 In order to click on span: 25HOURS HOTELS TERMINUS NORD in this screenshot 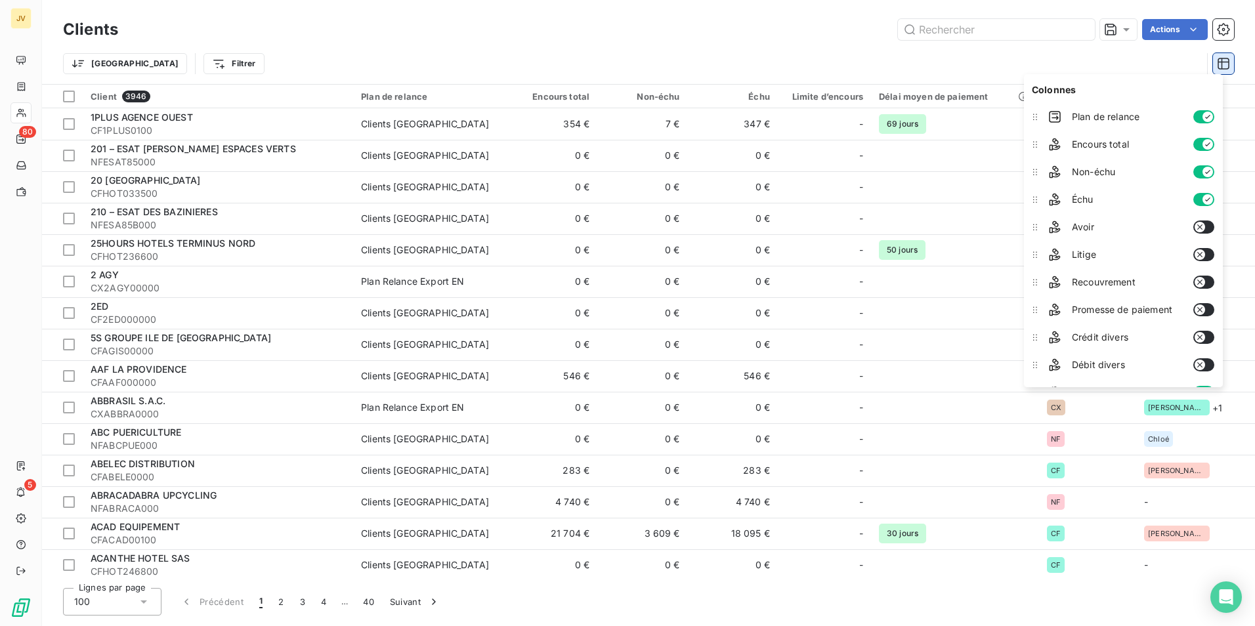, I will do `click(173, 243)`.